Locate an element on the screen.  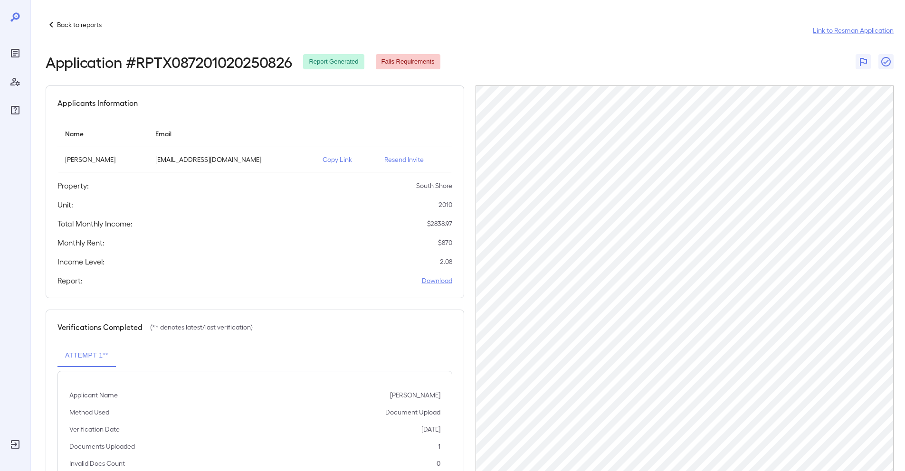
p: Documents Uploaded is located at coordinates (102, 447).